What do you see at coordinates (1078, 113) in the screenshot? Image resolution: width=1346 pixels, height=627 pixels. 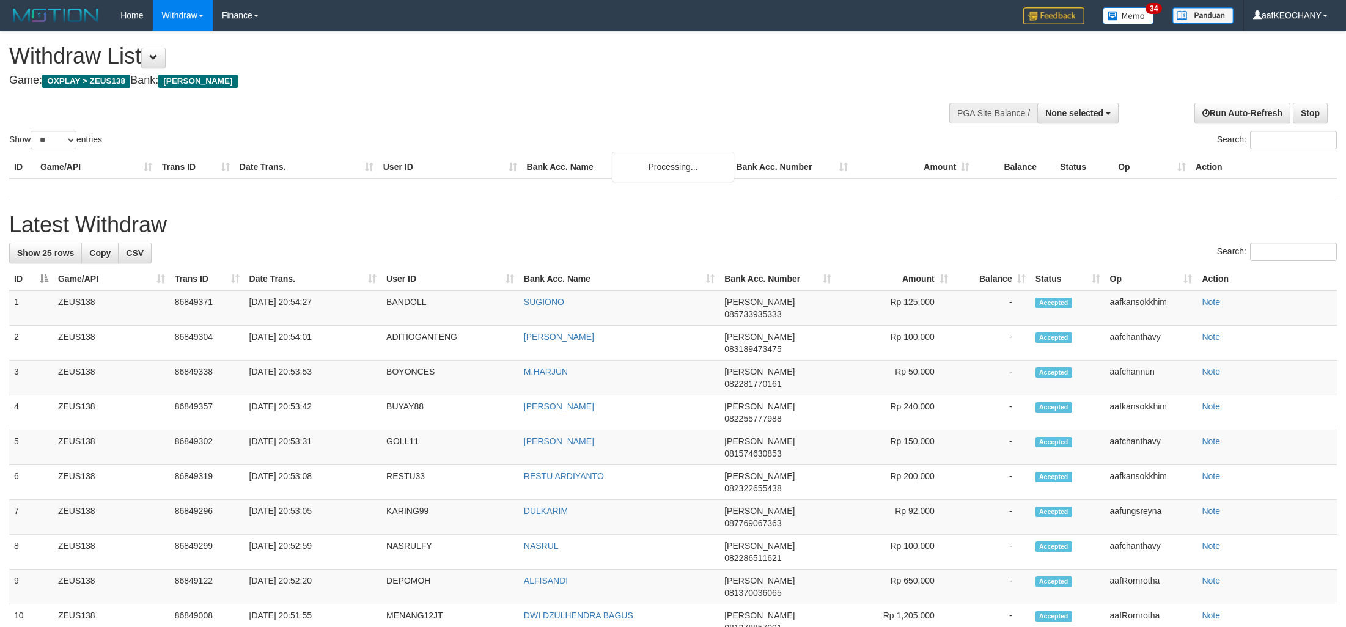 I see `button: None selected` at bounding box center [1078, 113].